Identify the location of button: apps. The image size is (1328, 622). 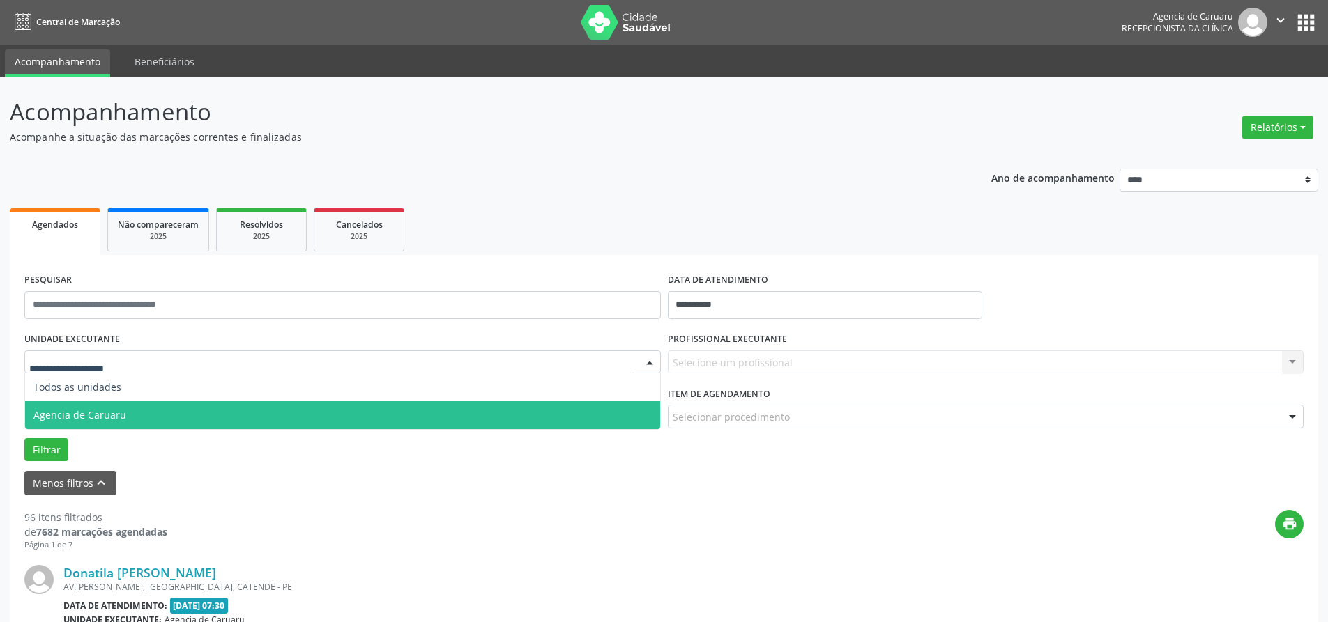
(1305, 22).